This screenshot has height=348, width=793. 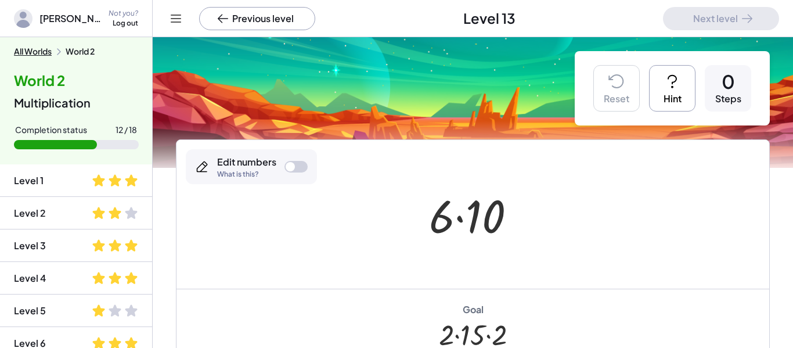 I want to click on div: 12 / 18, so click(x=126, y=130).